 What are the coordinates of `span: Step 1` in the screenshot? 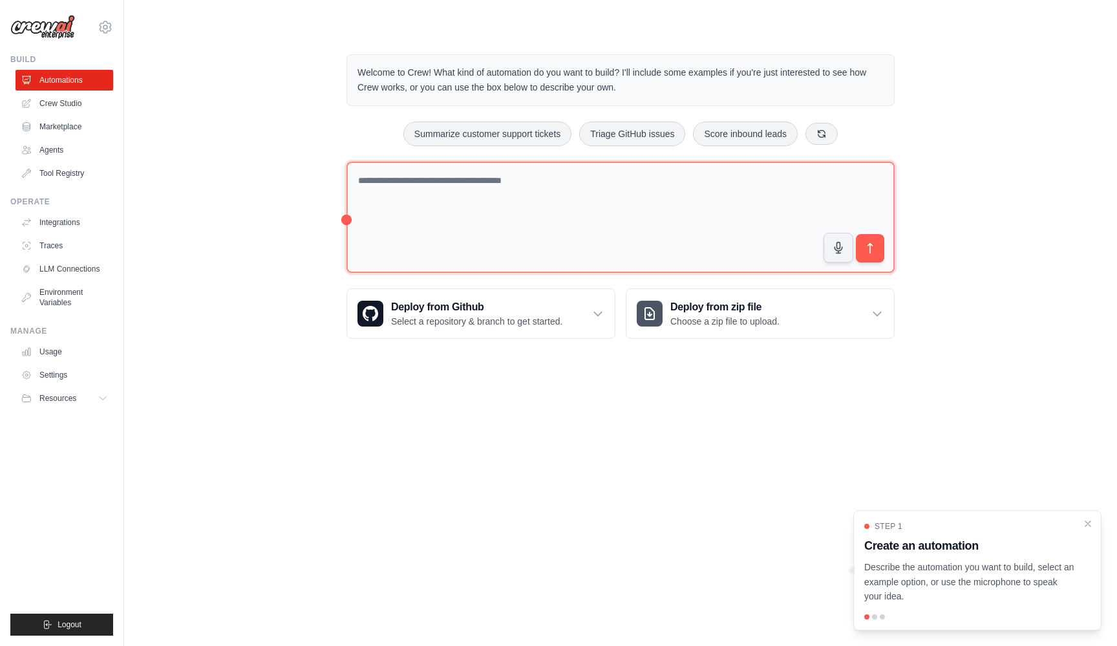 It's located at (888, 526).